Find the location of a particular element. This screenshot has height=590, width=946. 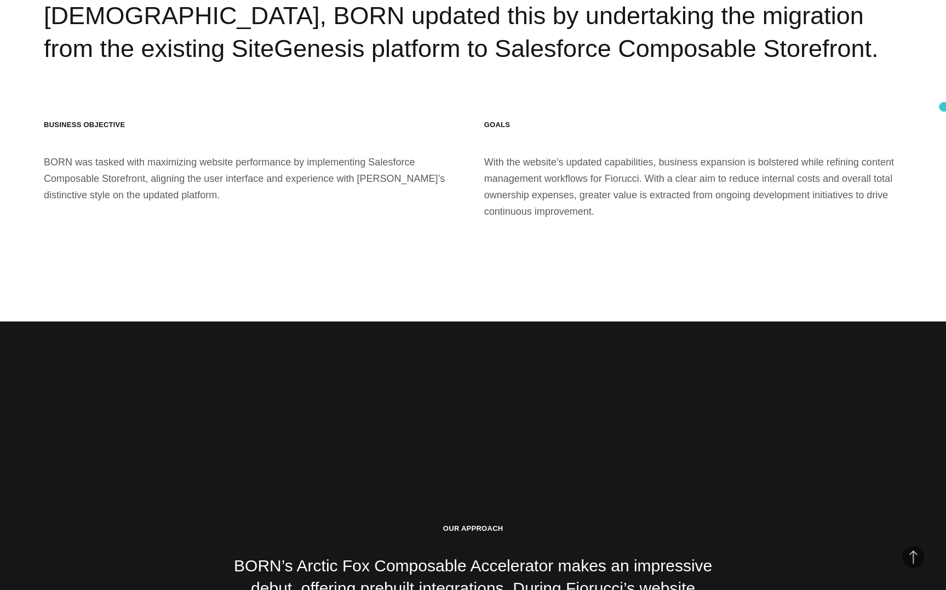

h3: Goals is located at coordinates (693, 124).